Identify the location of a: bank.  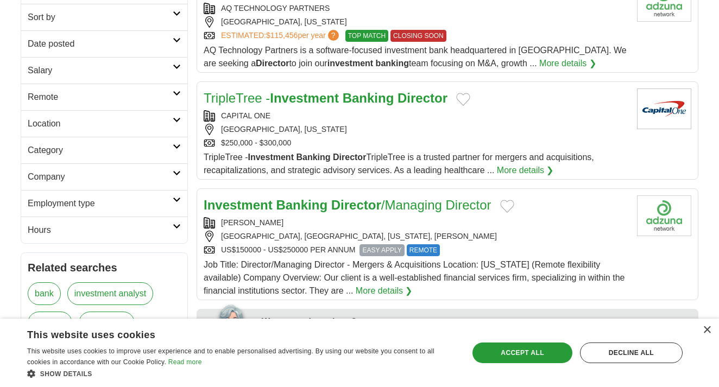
(44, 294).